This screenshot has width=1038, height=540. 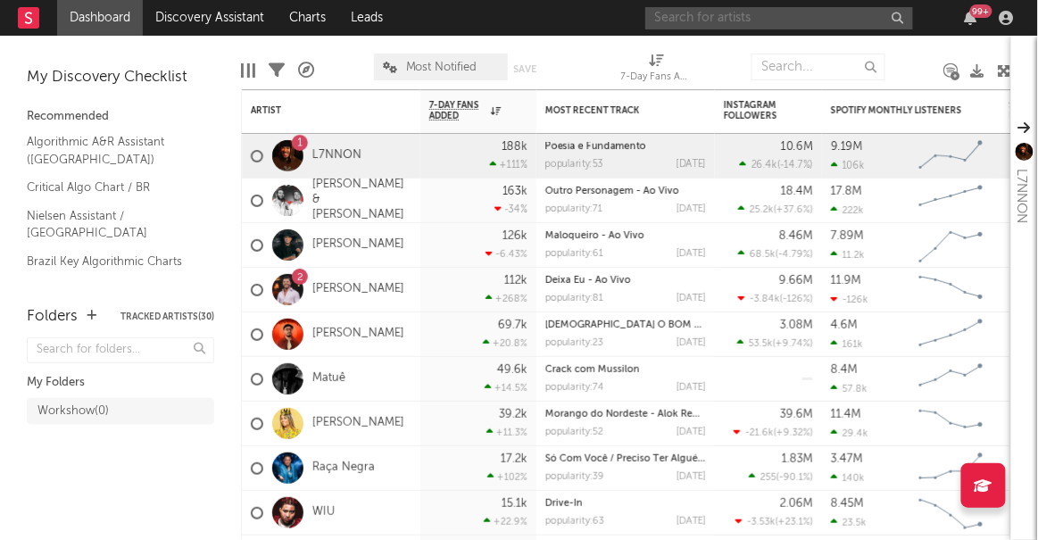 What do you see at coordinates (515, 191) in the screenshot?
I see `div: 163k` at bounding box center [515, 191].